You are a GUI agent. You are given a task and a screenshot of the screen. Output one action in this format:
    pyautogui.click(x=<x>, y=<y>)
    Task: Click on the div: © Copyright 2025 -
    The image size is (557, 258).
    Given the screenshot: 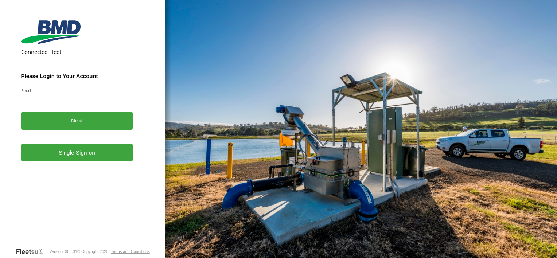 What is the action you would take?
    pyautogui.click(x=113, y=252)
    